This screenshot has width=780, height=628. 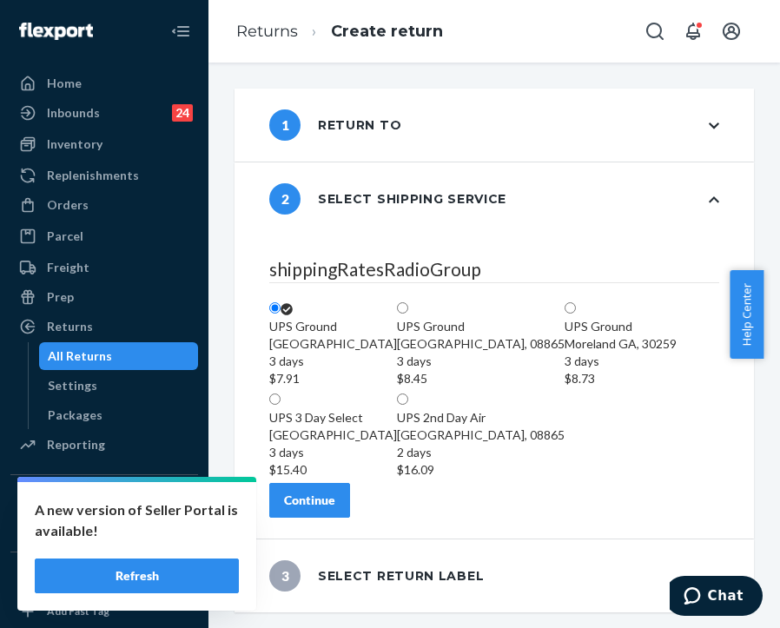 What do you see at coordinates (93, 175) in the screenshot?
I see `div: Replenishments` at bounding box center [93, 175].